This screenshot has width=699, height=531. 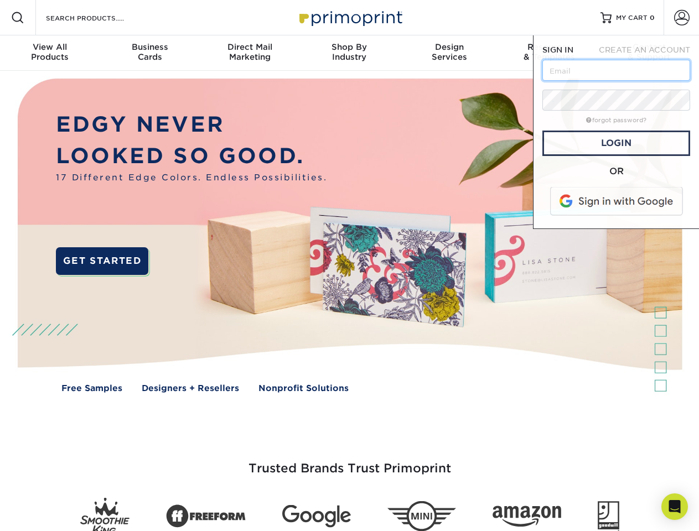 What do you see at coordinates (99, 18) in the screenshot?
I see `input: SEARCH PRODUCTS.....` at bounding box center [99, 18].